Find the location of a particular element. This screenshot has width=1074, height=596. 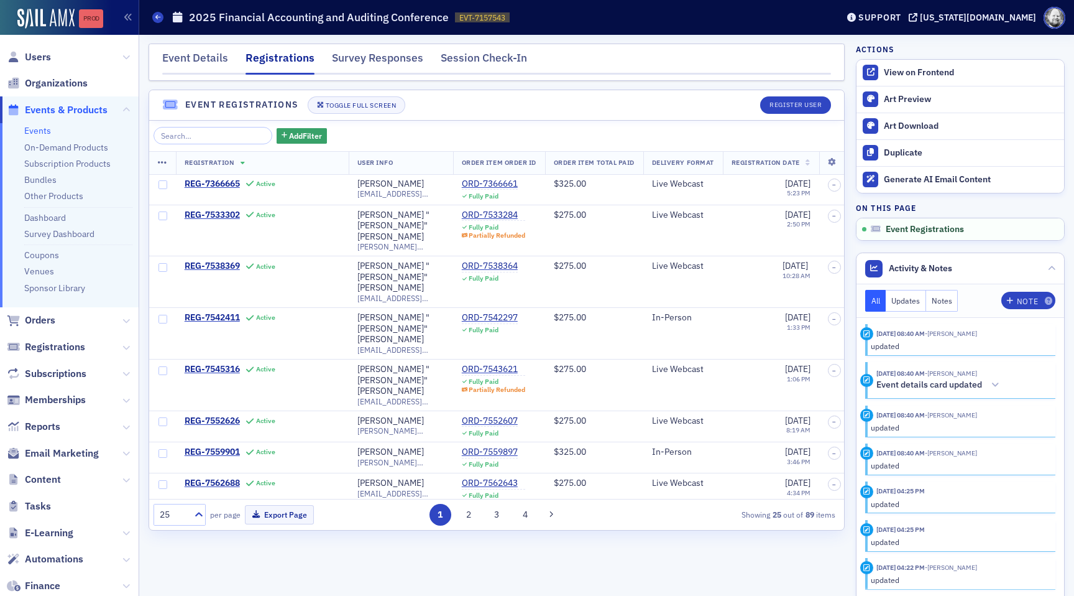

div: ORD-7542297 is located at coordinates (490, 318).